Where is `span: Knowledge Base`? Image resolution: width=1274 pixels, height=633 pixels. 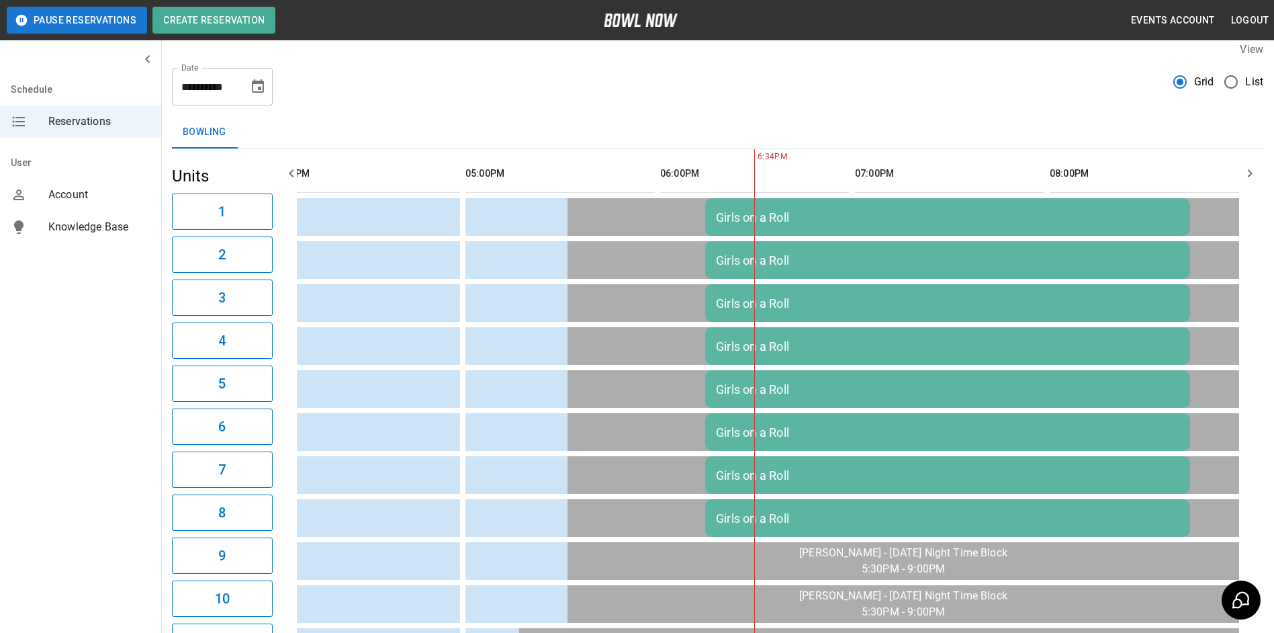 span: Knowledge Base is located at coordinates (99, 227).